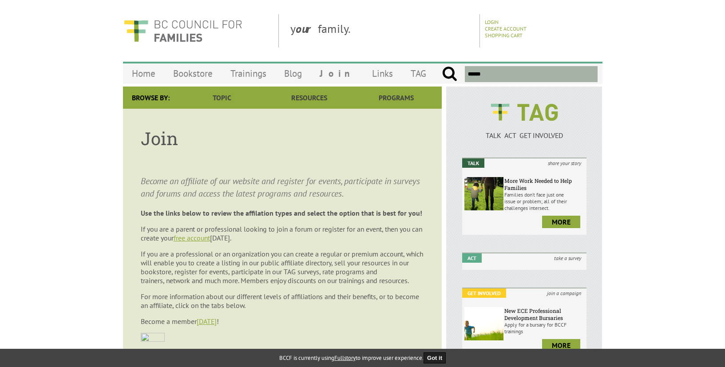  What do you see at coordinates (222, 98) in the screenshot?
I see `a: Topic` at bounding box center [222, 98].